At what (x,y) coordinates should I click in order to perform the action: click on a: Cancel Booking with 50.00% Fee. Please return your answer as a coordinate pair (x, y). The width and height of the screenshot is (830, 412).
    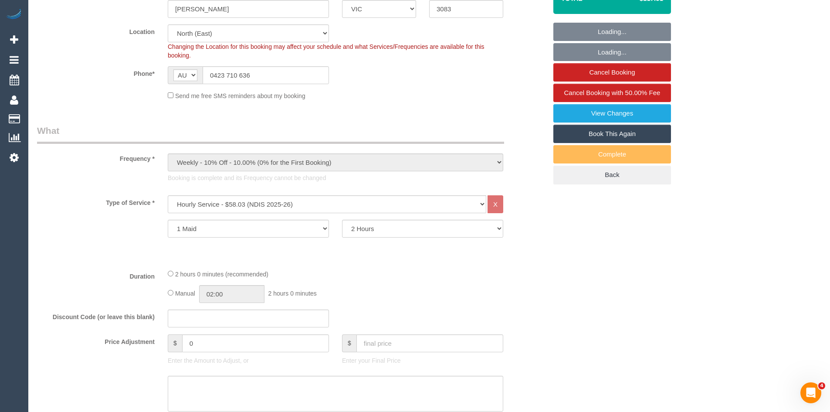
    Looking at the image, I should click on (612, 93).